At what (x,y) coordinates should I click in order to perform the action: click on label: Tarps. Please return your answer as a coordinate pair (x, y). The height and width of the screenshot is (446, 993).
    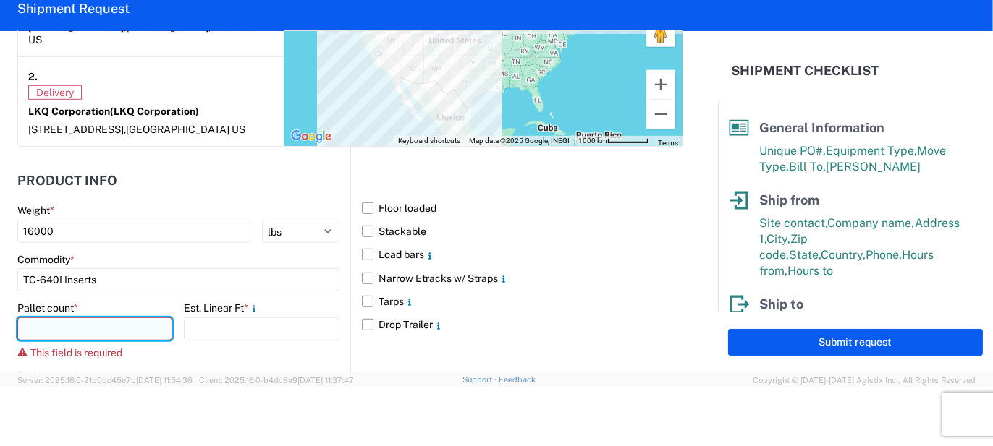
    Looking at the image, I should click on (522, 302).